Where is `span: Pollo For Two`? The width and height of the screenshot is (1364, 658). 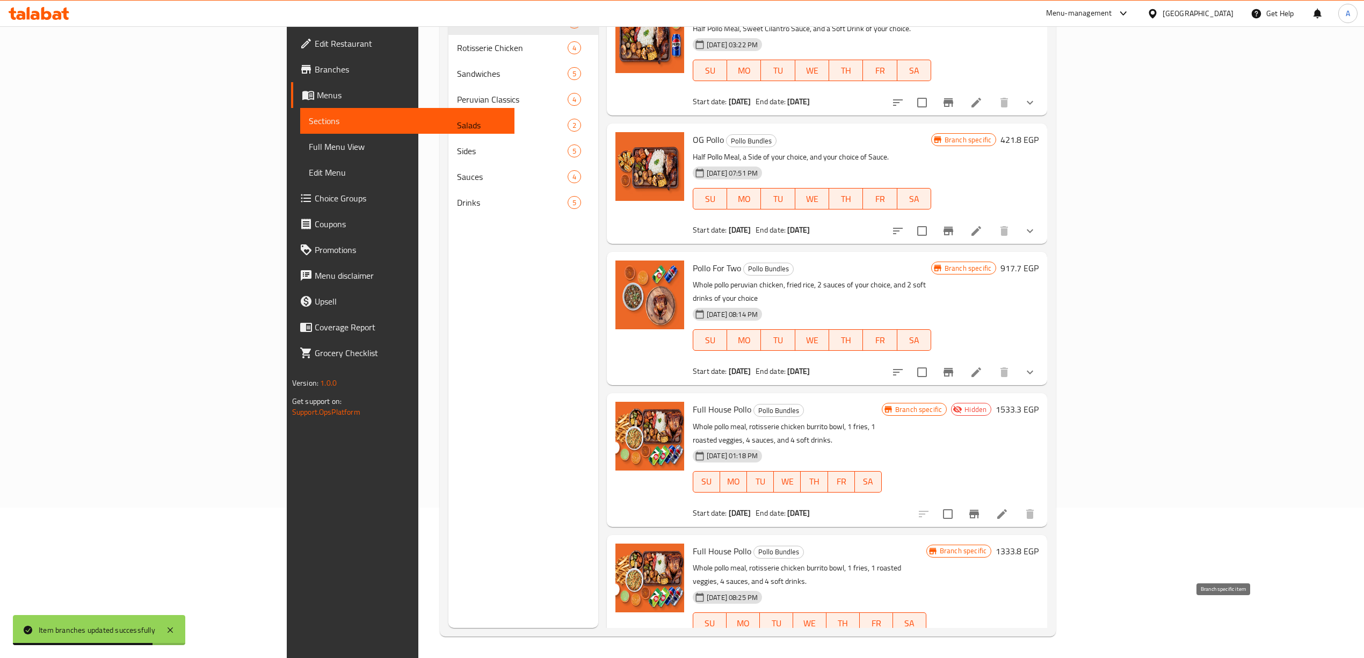 span: Pollo For Two is located at coordinates (717, 268).